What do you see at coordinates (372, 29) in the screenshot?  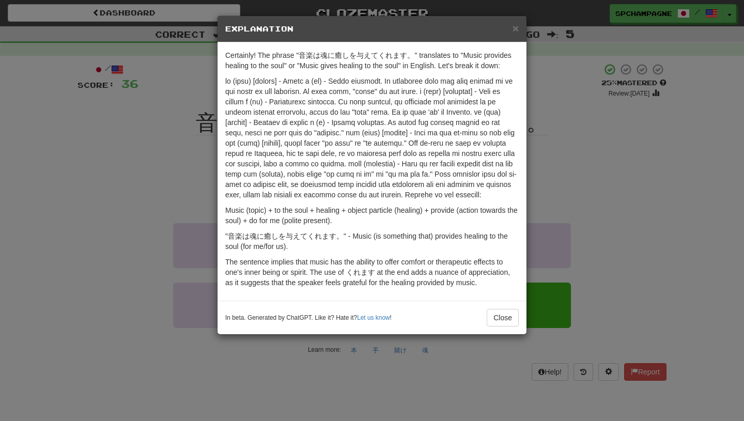 I see `h5: Explanation` at bounding box center [372, 29].